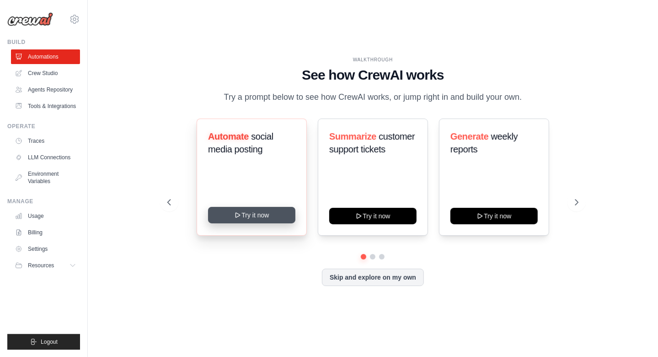  What do you see at coordinates (45, 178) in the screenshot?
I see `a: Environment Variables` at bounding box center [45, 178].